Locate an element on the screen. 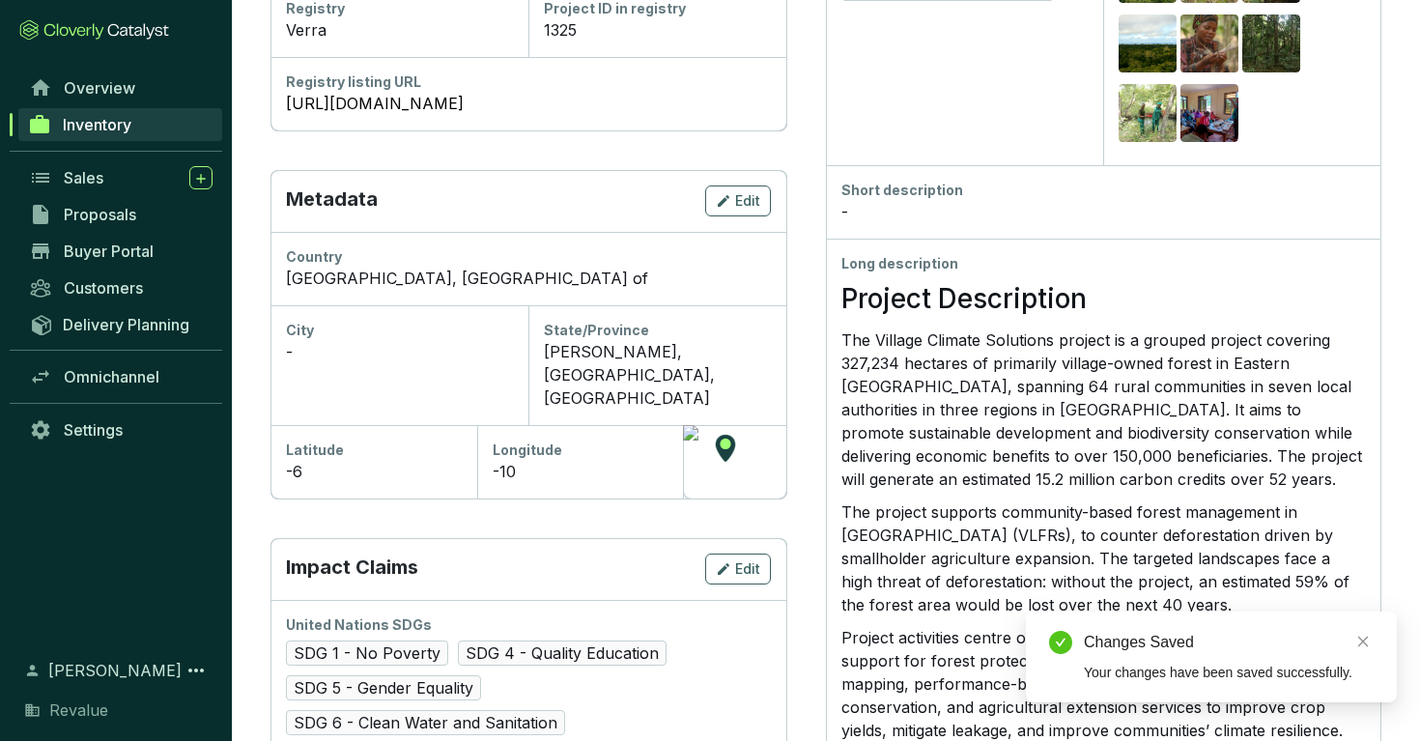 The height and width of the screenshot is (741, 1420). span: SDG 5 - Gender Equality is located at coordinates (383, 688).